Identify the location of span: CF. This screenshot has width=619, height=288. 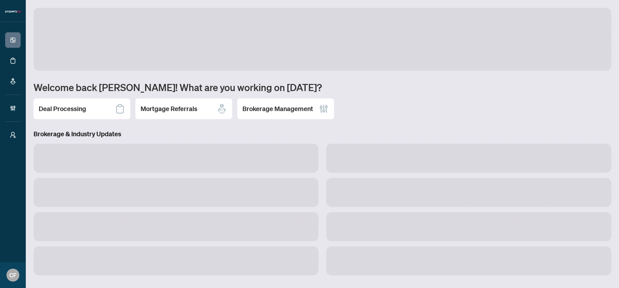
(13, 275).